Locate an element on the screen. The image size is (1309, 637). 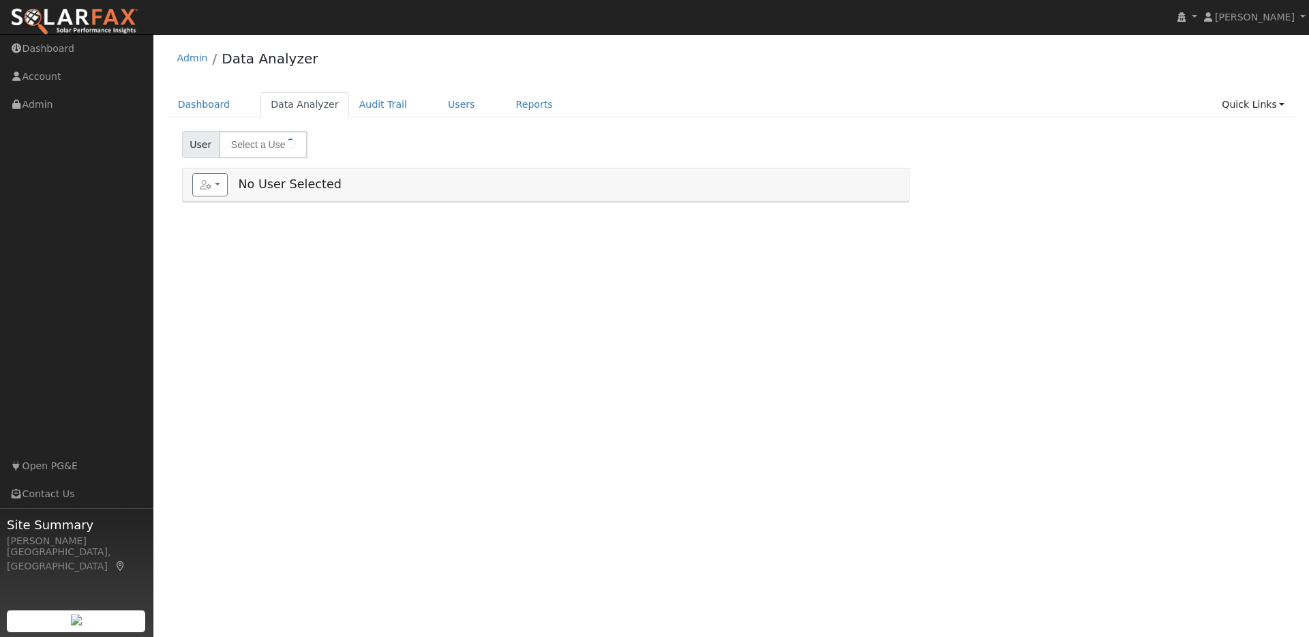
a: Reports is located at coordinates (534, 104).